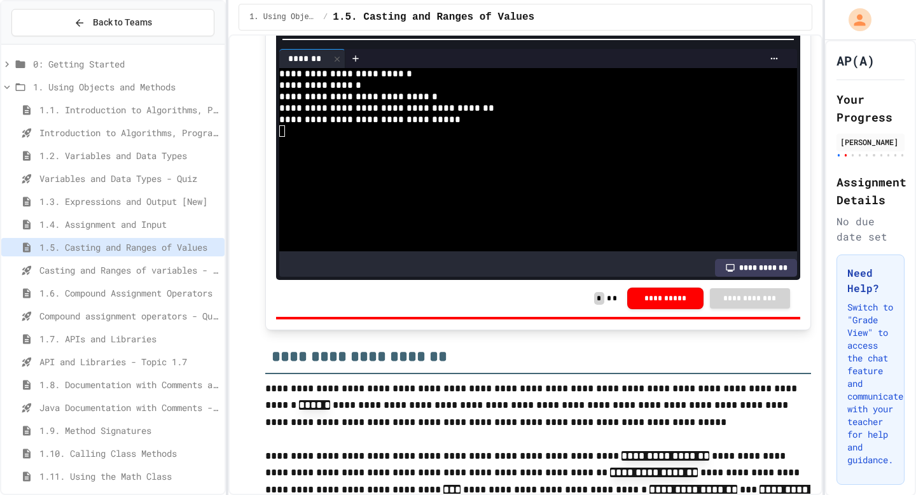  What do you see at coordinates (129, 224) in the screenshot?
I see `span: 1.4. Assignment and Input` at bounding box center [129, 224].